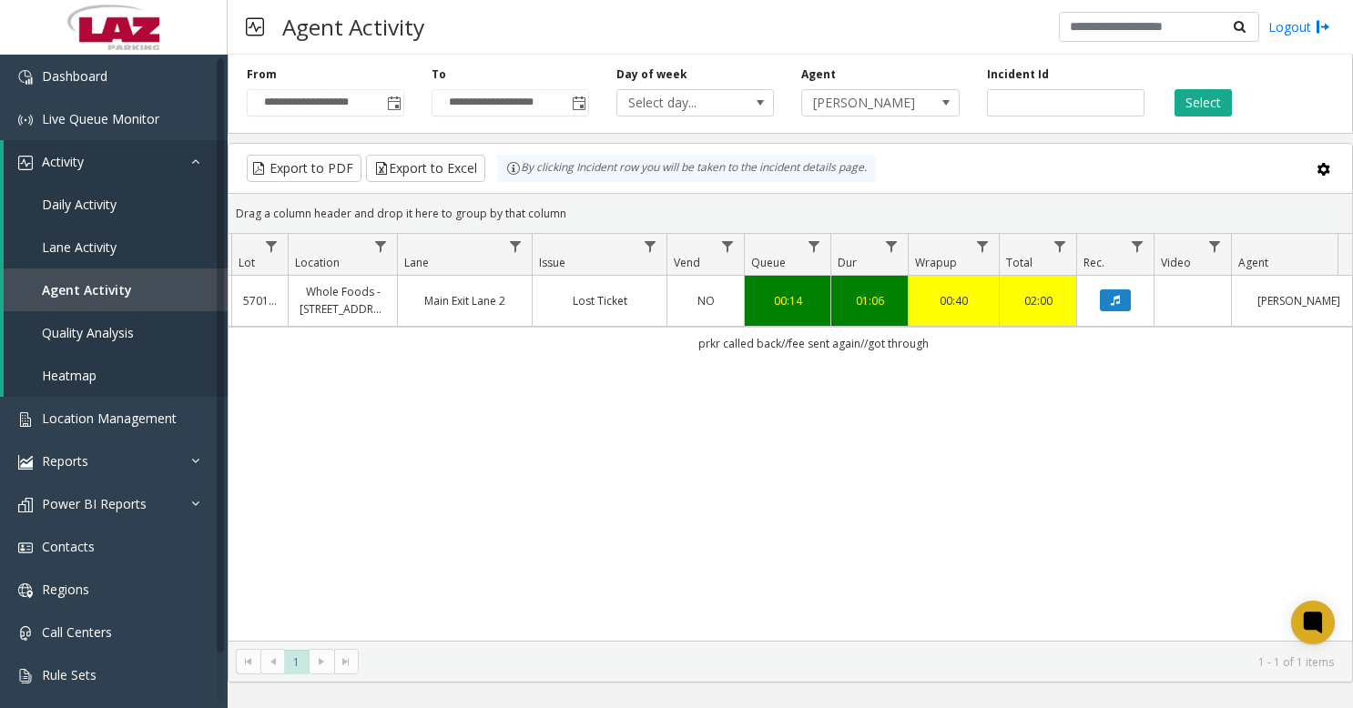 This screenshot has width=1353, height=708. Describe the element at coordinates (599, 300) in the screenshot. I see `a: Lost Ticket` at that location.